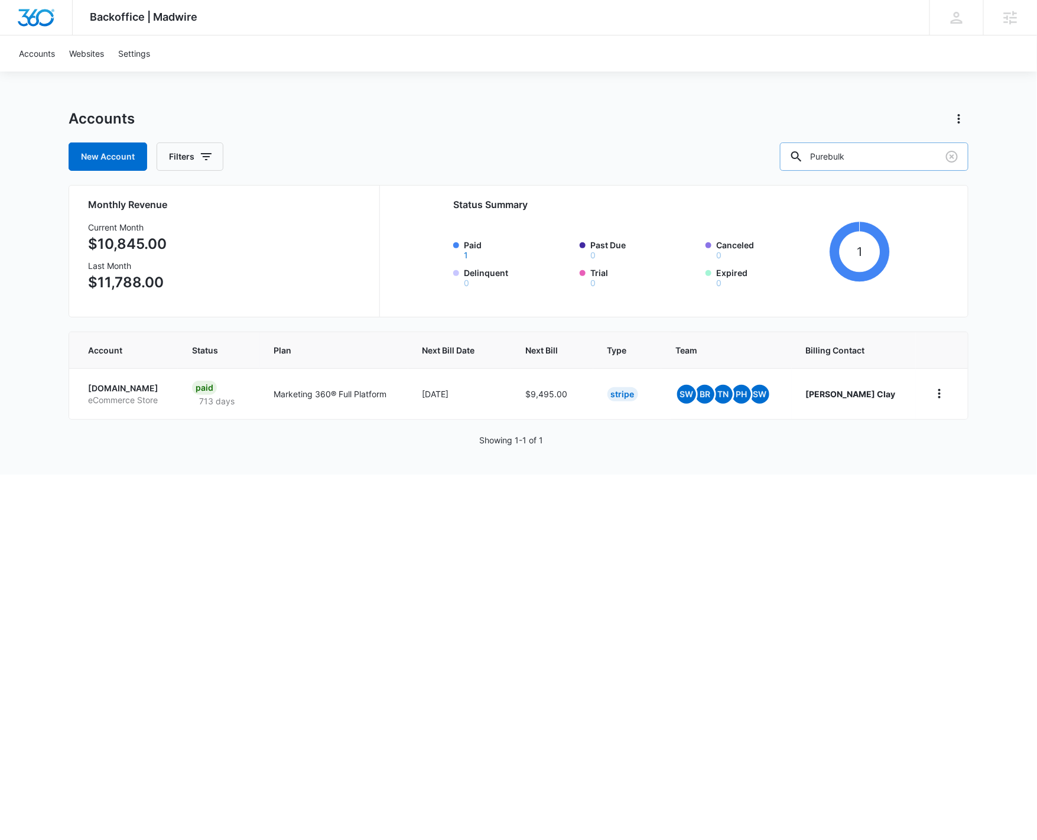 The width and height of the screenshot is (1037, 840). I want to click on h2: Status Summary, so click(671, 204).